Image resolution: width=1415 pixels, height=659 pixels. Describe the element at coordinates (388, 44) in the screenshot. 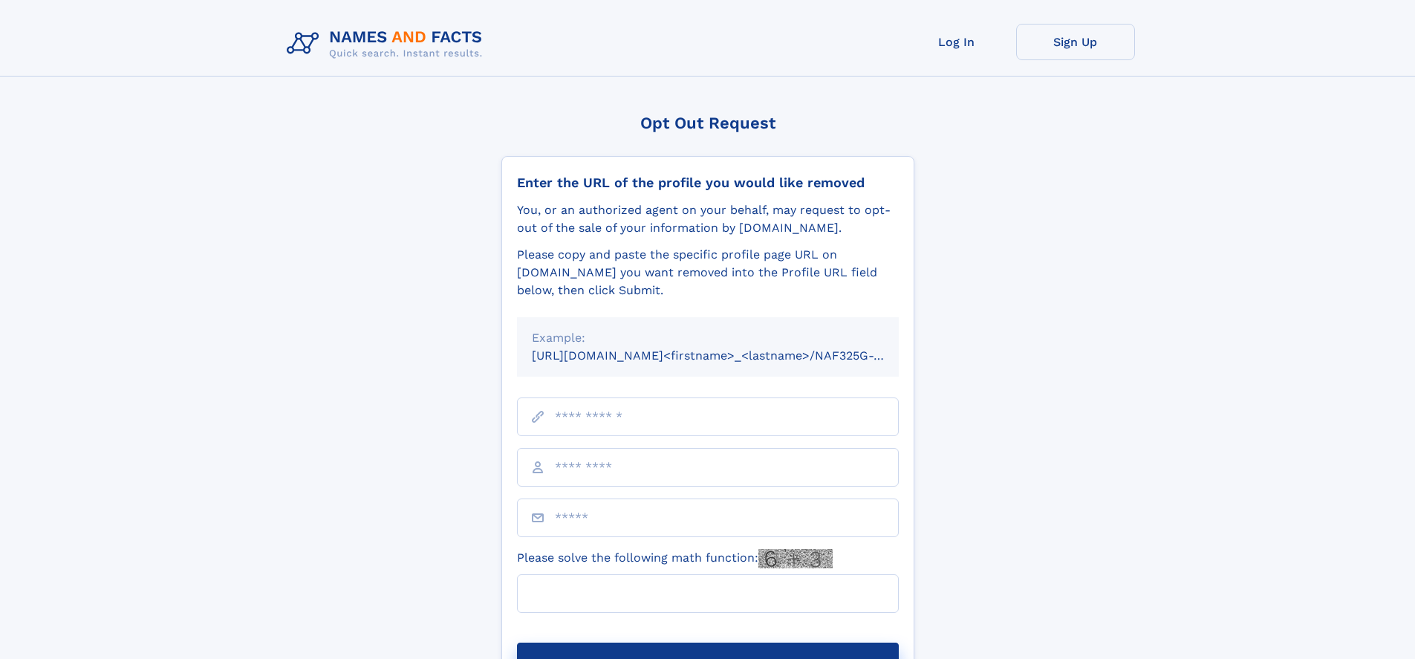

I see `img: Logo Names and Facts` at that location.